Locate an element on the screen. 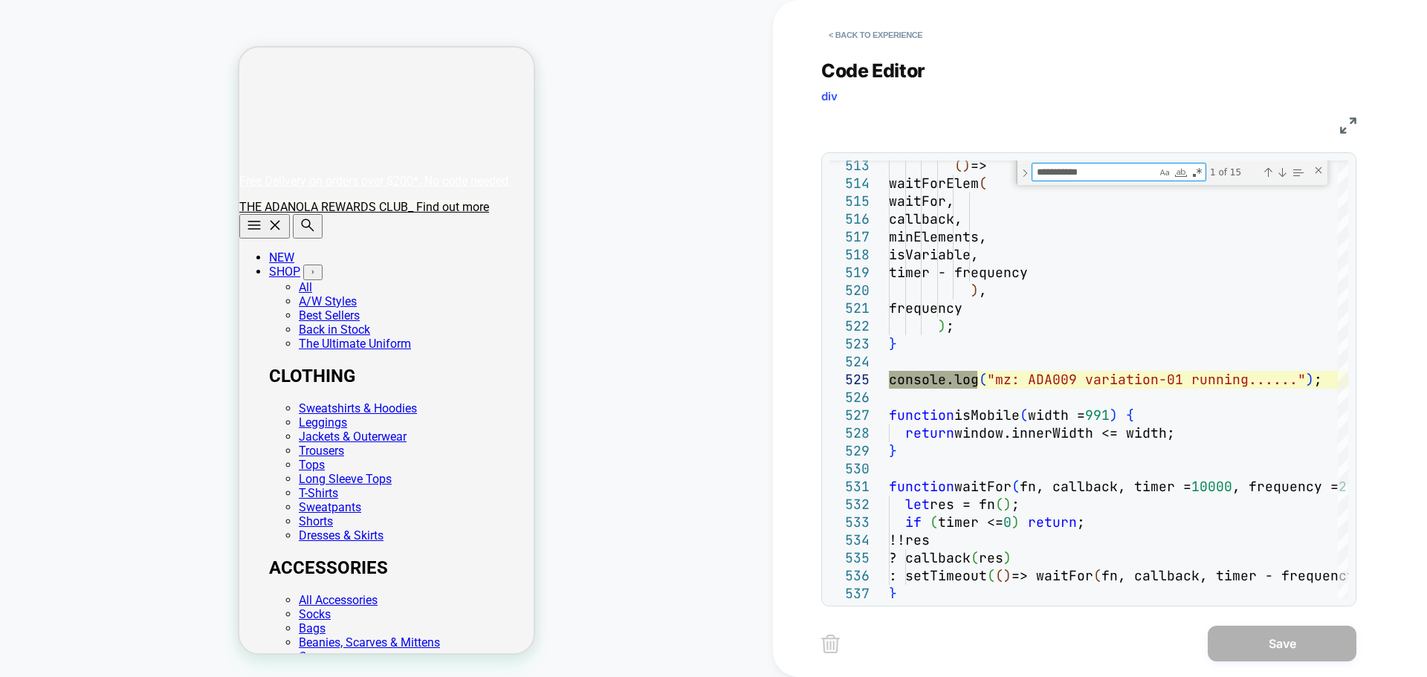 This screenshot has width=1427, height=677. a: All is located at coordinates (66, 239).